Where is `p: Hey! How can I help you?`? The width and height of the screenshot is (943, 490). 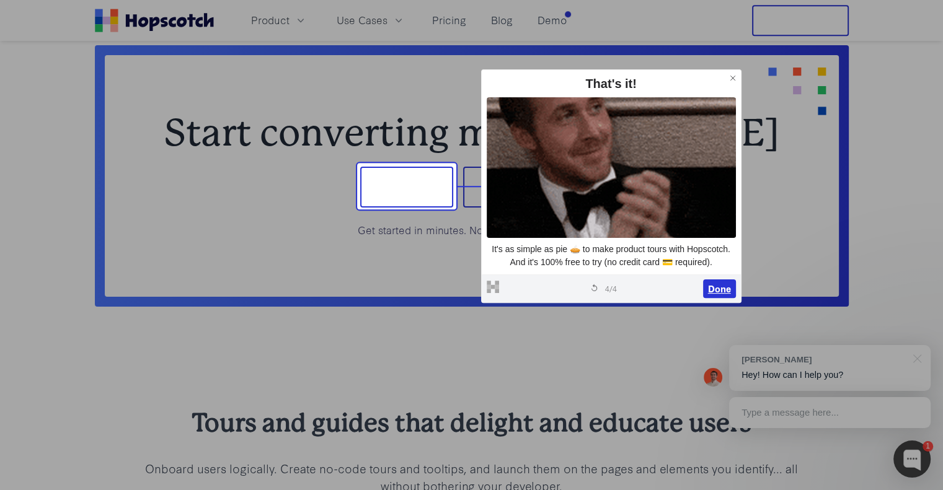
p: Hey! How can I help you? is located at coordinates (830, 375).